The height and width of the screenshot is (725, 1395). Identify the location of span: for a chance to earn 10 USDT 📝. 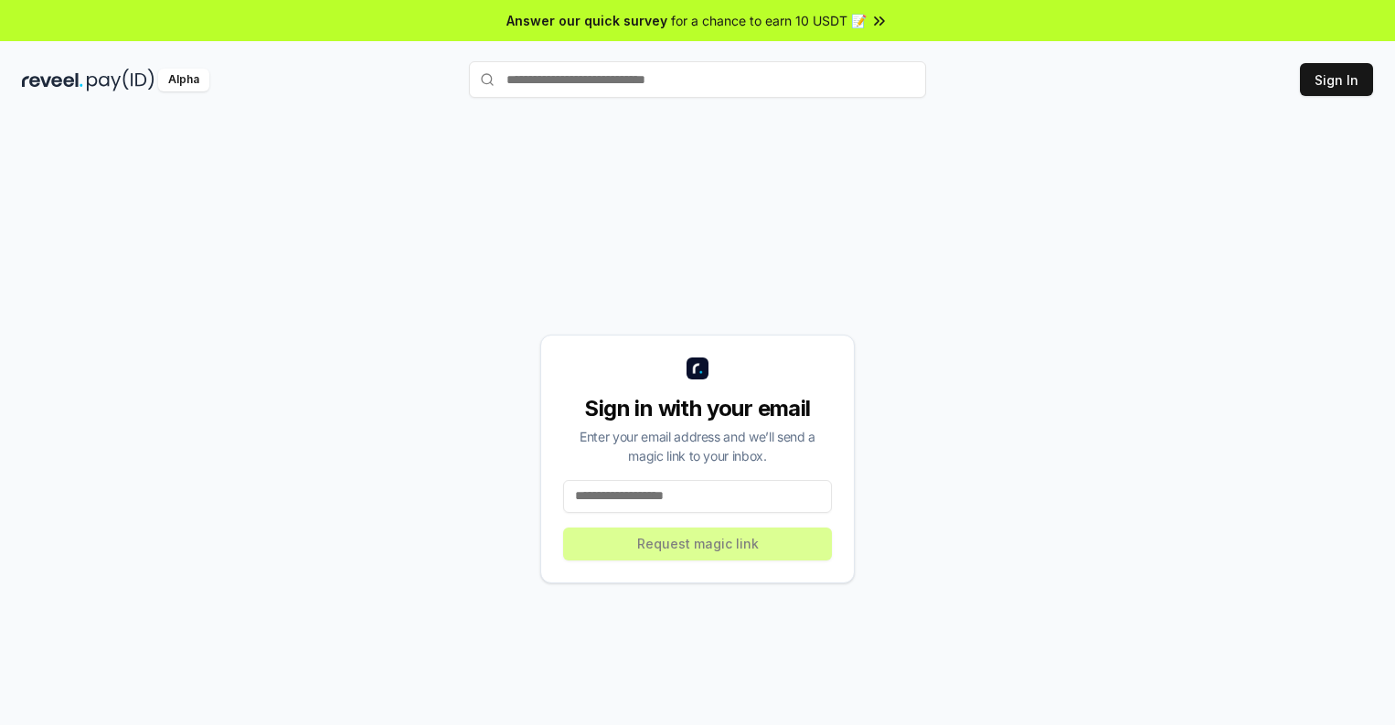
(769, 20).